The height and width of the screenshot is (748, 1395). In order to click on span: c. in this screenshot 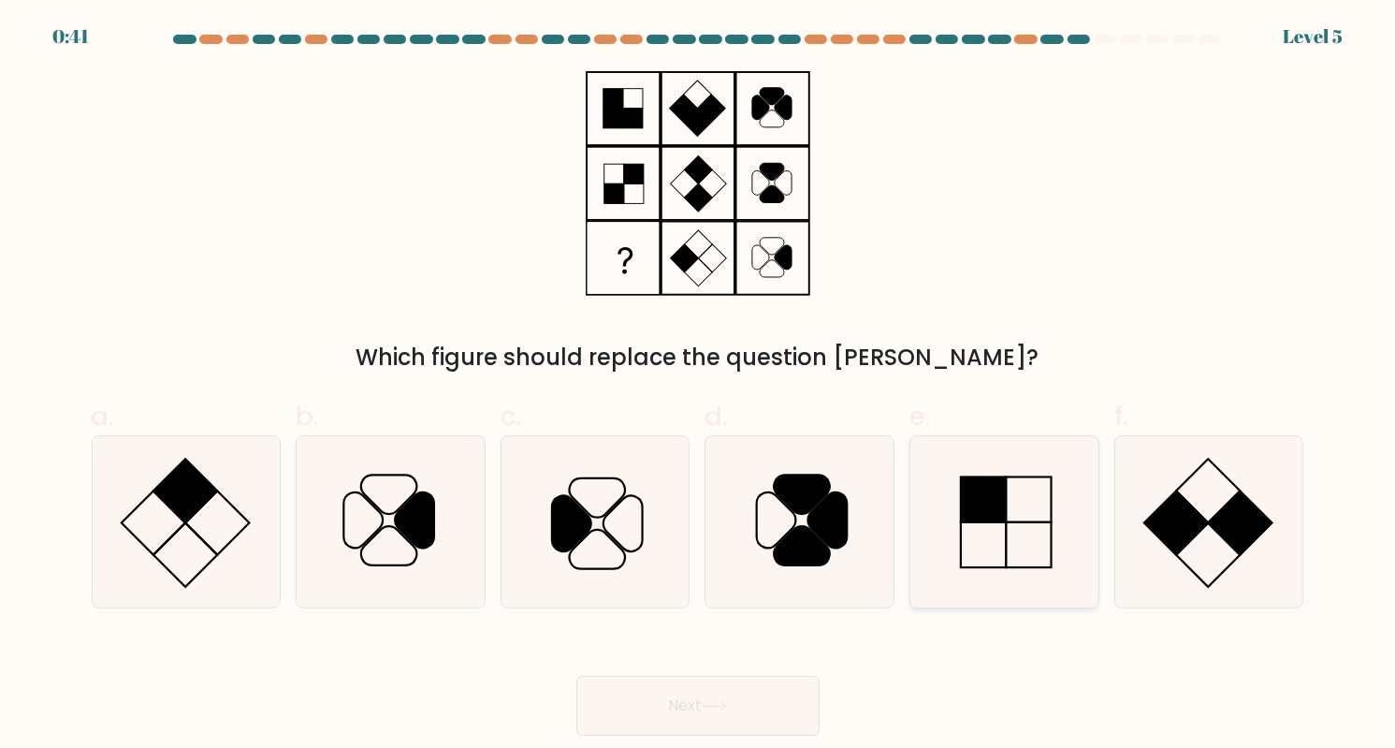, I will do `click(511, 415)`.